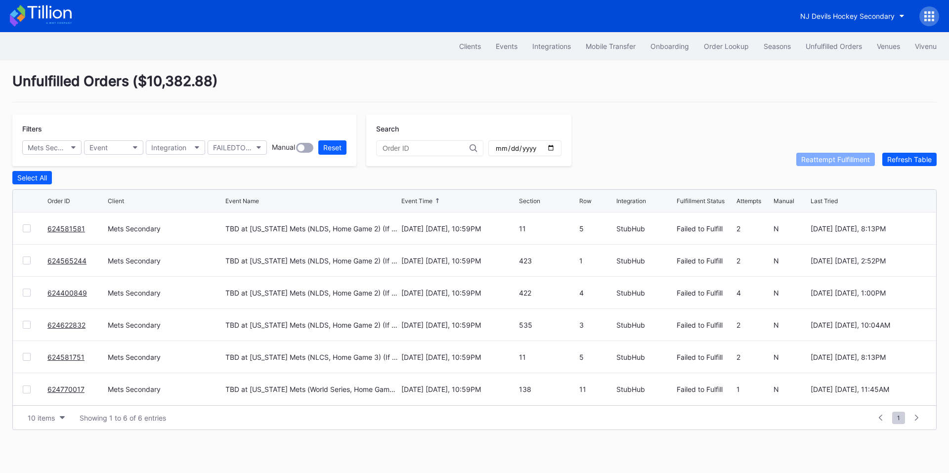 Image resolution: width=949 pixels, height=473 pixels. Describe the element at coordinates (909, 159) in the screenshot. I see `button: Refresh Table` at that location.